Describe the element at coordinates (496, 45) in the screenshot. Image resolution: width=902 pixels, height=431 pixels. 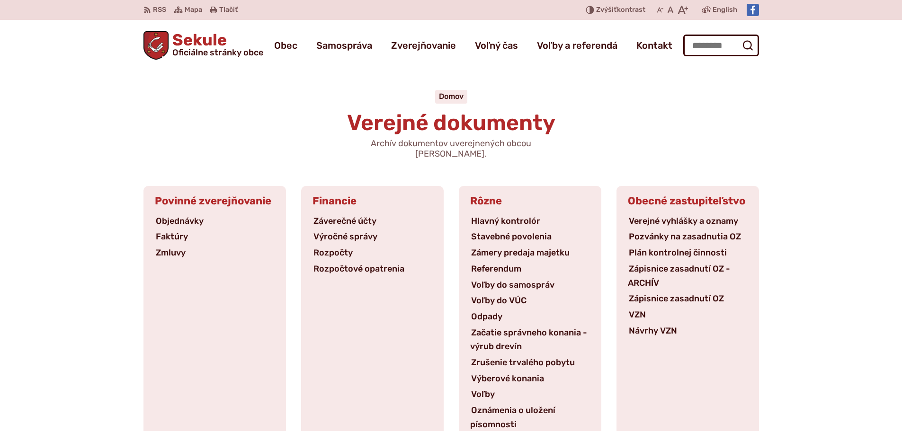
I see `a: Voľný čas` at that location.